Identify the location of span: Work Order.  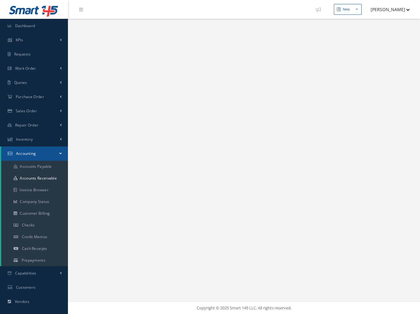
(26, 68).